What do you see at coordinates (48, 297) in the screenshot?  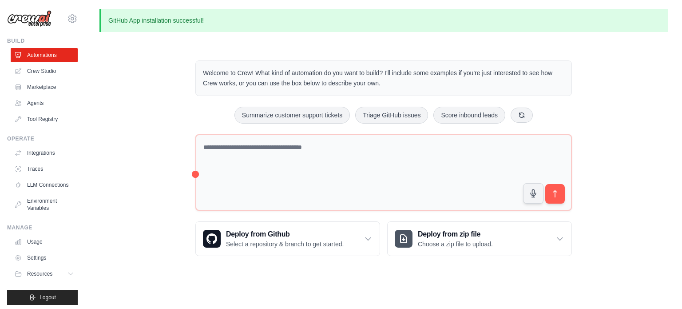 I see `span: Logout` at bounding box center [48, 297].